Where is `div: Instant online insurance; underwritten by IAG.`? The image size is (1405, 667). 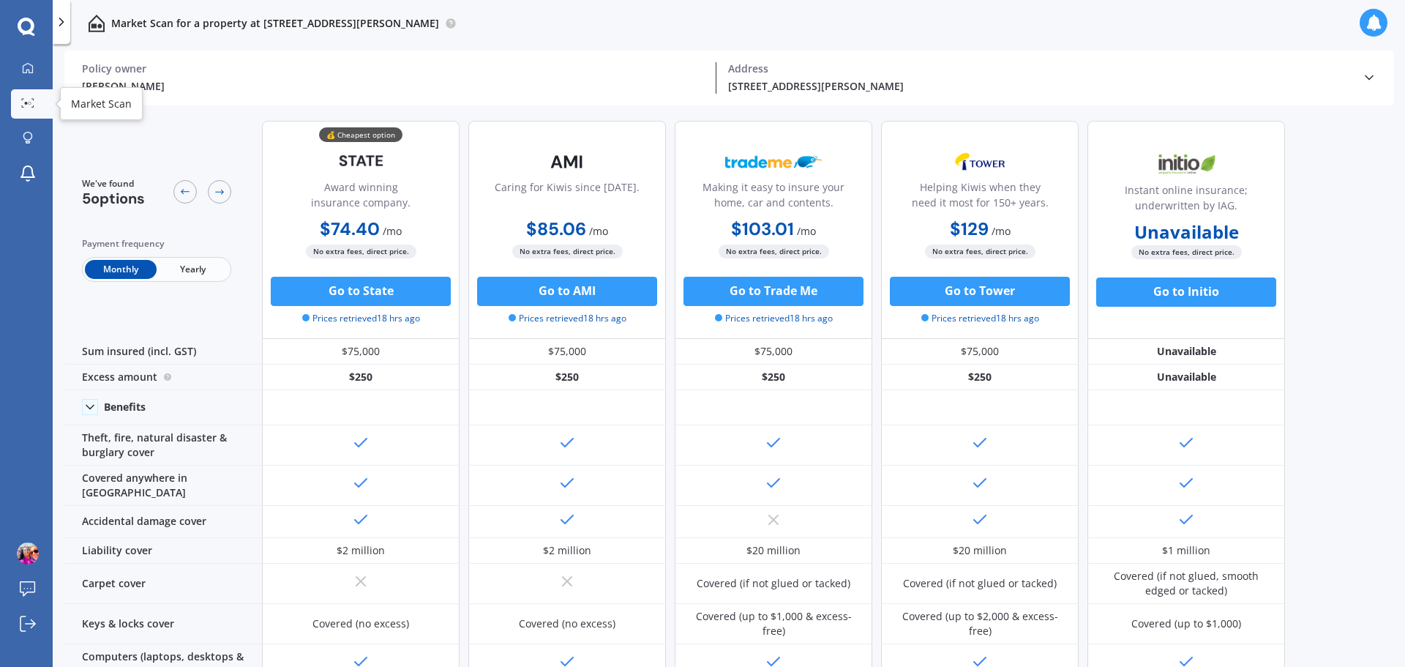
div: Instant online insurance; underwritten by IAG. is located at coordinates (1186, 200).